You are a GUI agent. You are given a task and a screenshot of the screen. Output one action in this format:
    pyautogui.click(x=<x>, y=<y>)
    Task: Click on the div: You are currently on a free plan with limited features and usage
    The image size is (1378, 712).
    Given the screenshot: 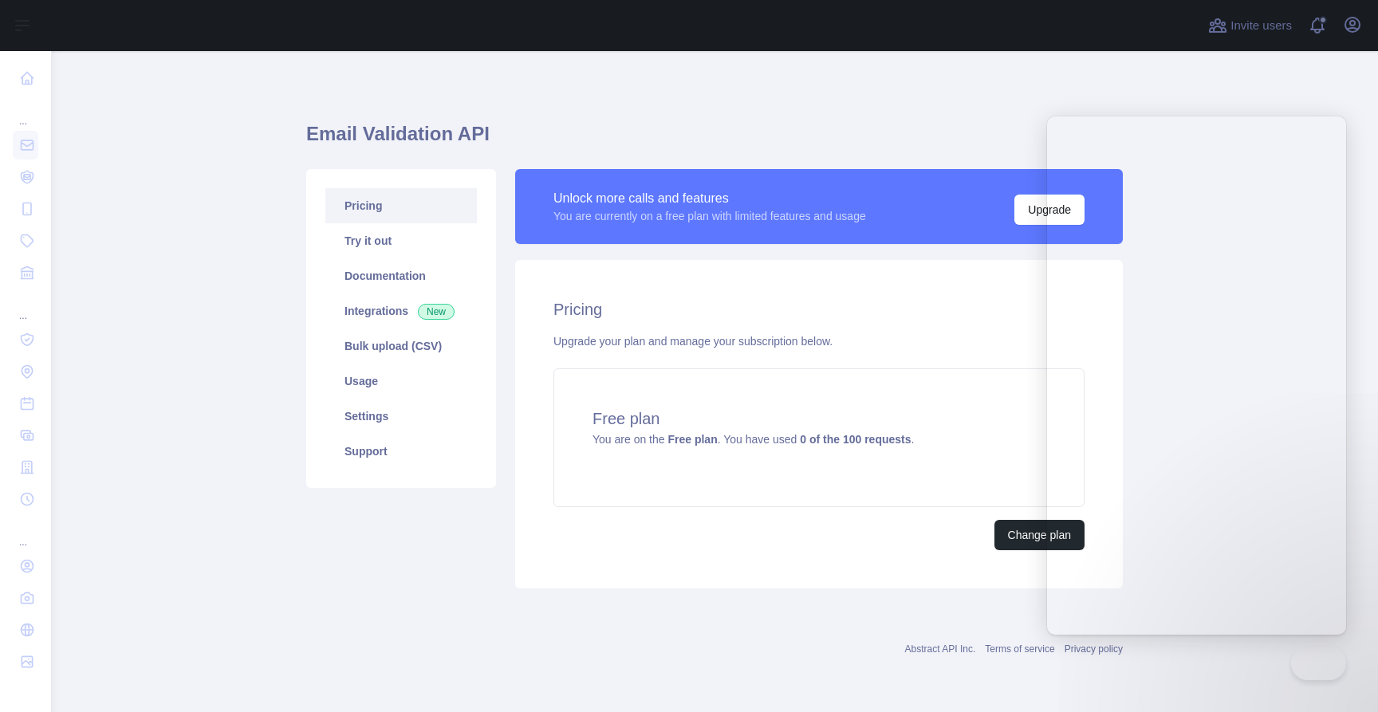 What is the action you would take?
    pyautogui.click(x=710, y=216)
    